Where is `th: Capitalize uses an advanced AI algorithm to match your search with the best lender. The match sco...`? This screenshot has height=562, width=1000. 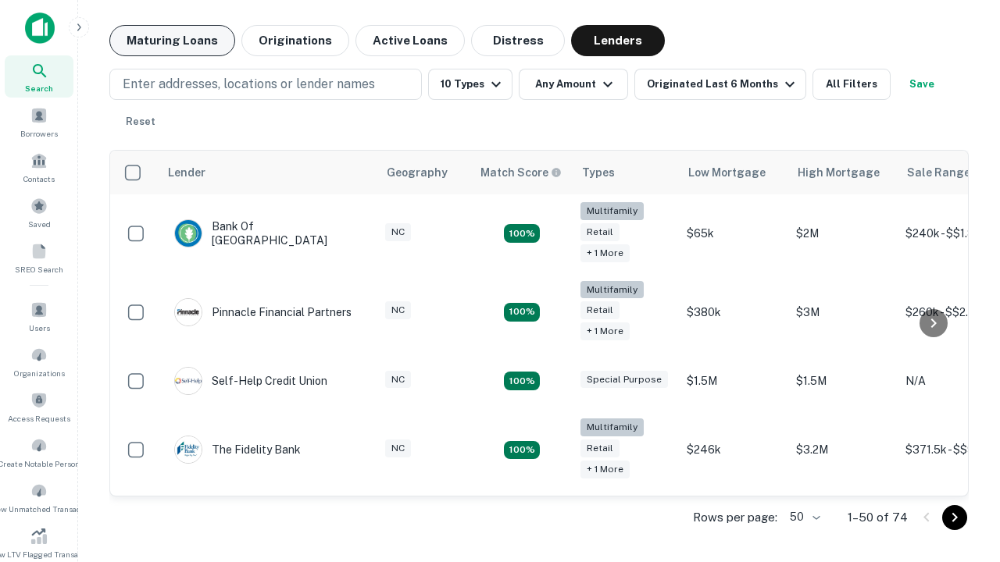
th: Capitalize uses an advanced AI algorithm to match your search with the best lender. The match sco... is located at coordinates (522, 173).